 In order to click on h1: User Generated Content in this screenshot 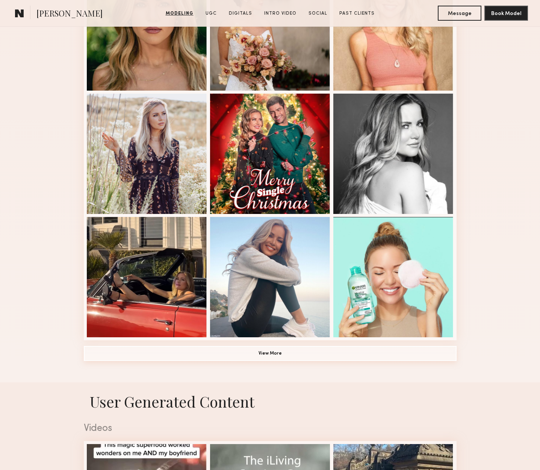, I will do `click(270, 401)`.